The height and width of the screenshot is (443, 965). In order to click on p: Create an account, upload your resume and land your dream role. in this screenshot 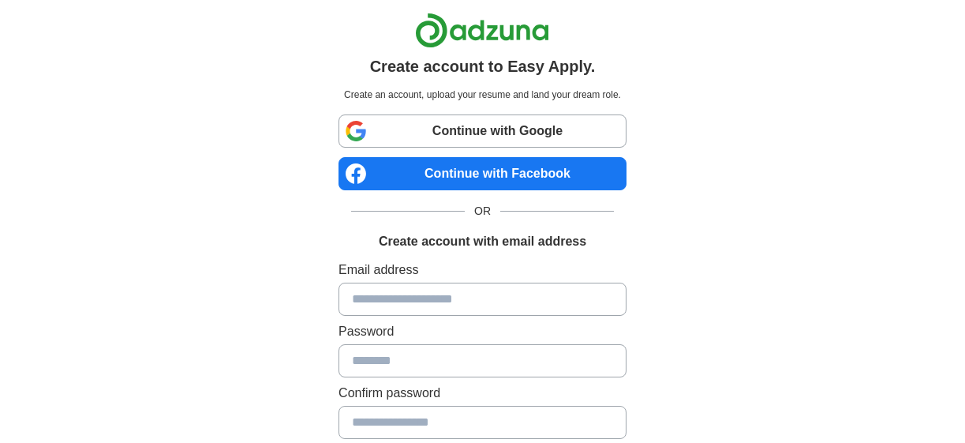, I will do `click(482, 95)`.